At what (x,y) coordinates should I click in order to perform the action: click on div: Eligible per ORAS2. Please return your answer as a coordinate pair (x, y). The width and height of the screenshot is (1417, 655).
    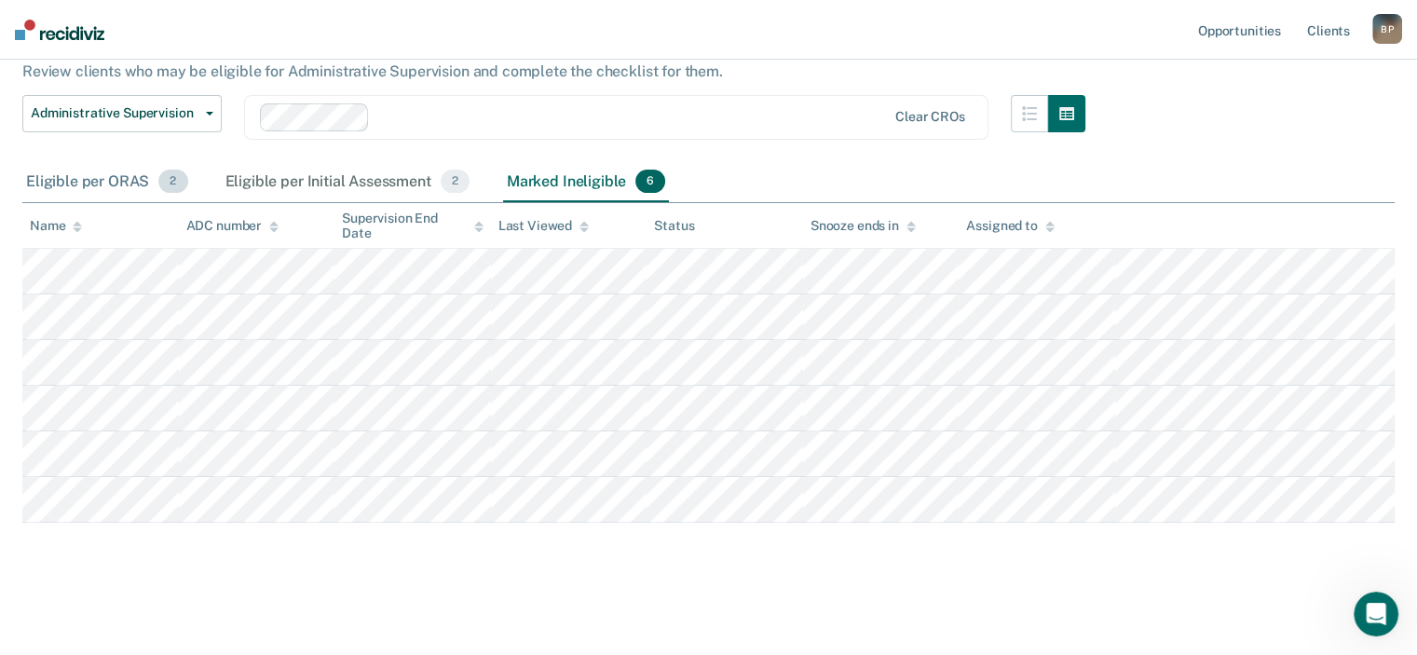
    Looking at the image, I should click on (107, 183).